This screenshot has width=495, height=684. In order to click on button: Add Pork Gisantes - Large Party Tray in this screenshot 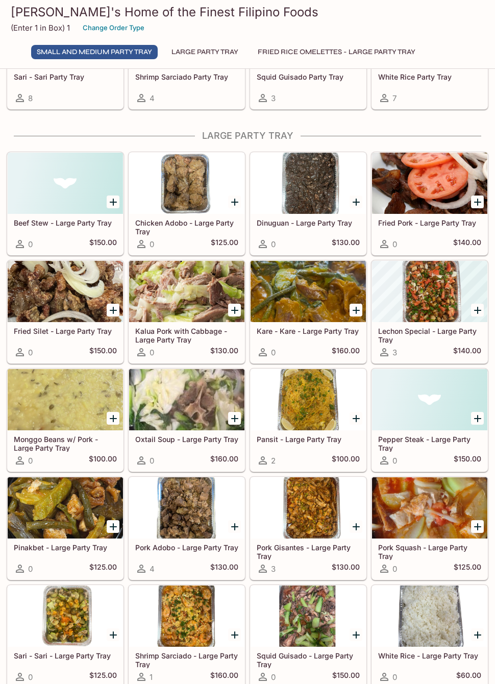, I will do `click(356, 527)`.